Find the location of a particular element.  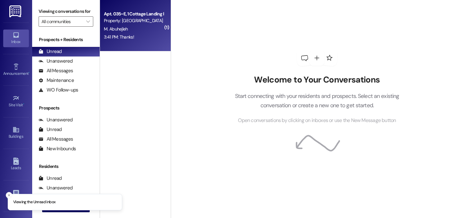

div: Maintenance is located at coordinates (56, 80).